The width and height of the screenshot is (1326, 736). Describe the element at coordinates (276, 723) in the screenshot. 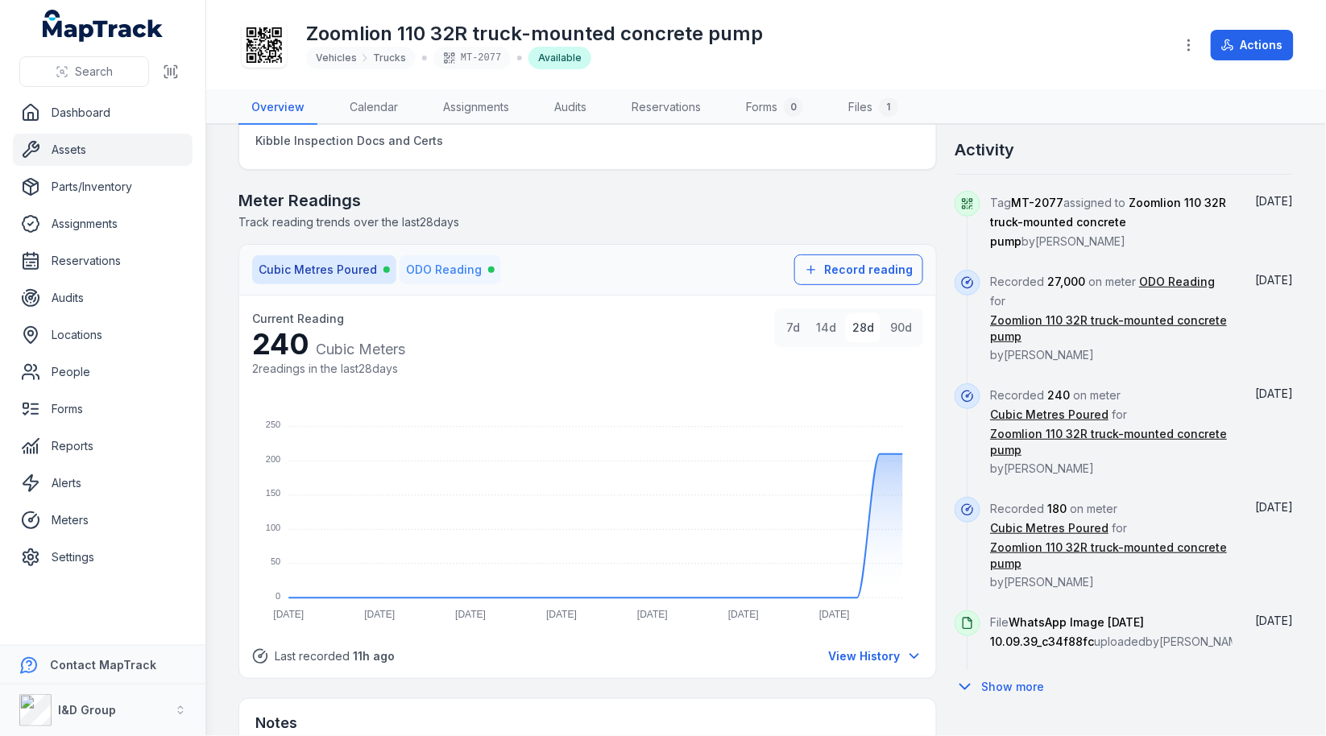

I see `h3: Notes` at that location.